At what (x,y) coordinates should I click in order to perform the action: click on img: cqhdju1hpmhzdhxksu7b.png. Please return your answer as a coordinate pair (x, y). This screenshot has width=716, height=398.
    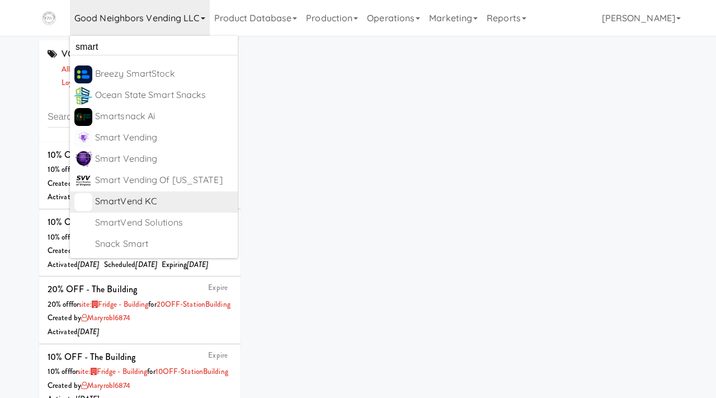
    Looking at the image, I should click on (83, 159).